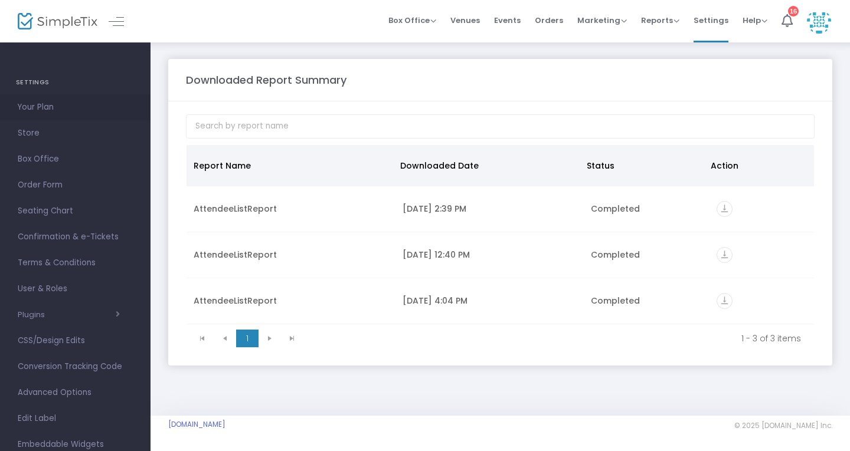 This screenshot has width=850, height=451. Describe the element at coordinates (75, 419) in the screenshot. I see `span: Edit Label` at that location.